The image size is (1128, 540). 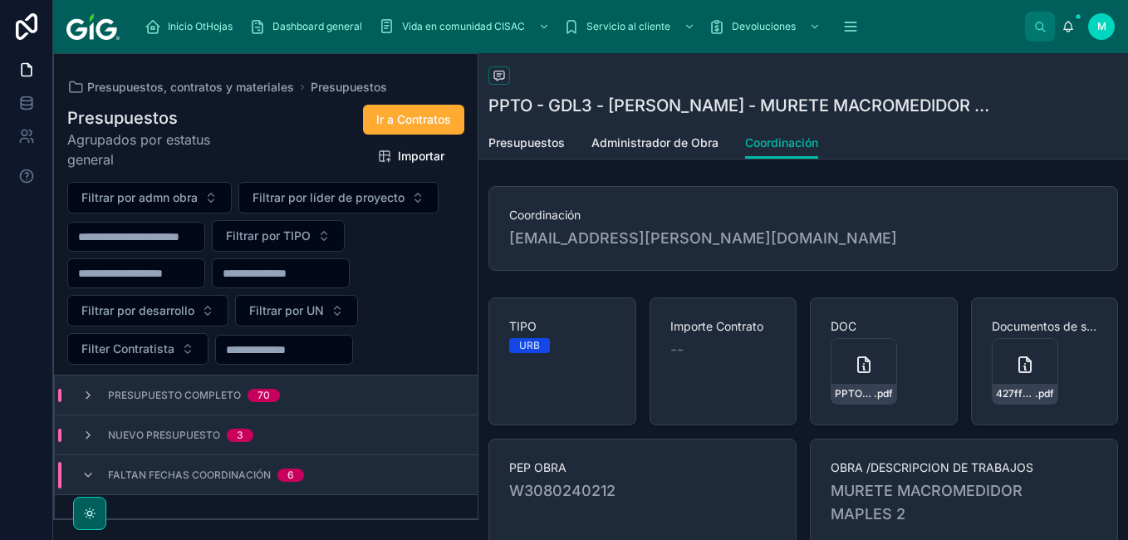 What do you see at coordinates (263, 396) in the screenshot?
I see `div: 70` at bounding box center [263, 396].